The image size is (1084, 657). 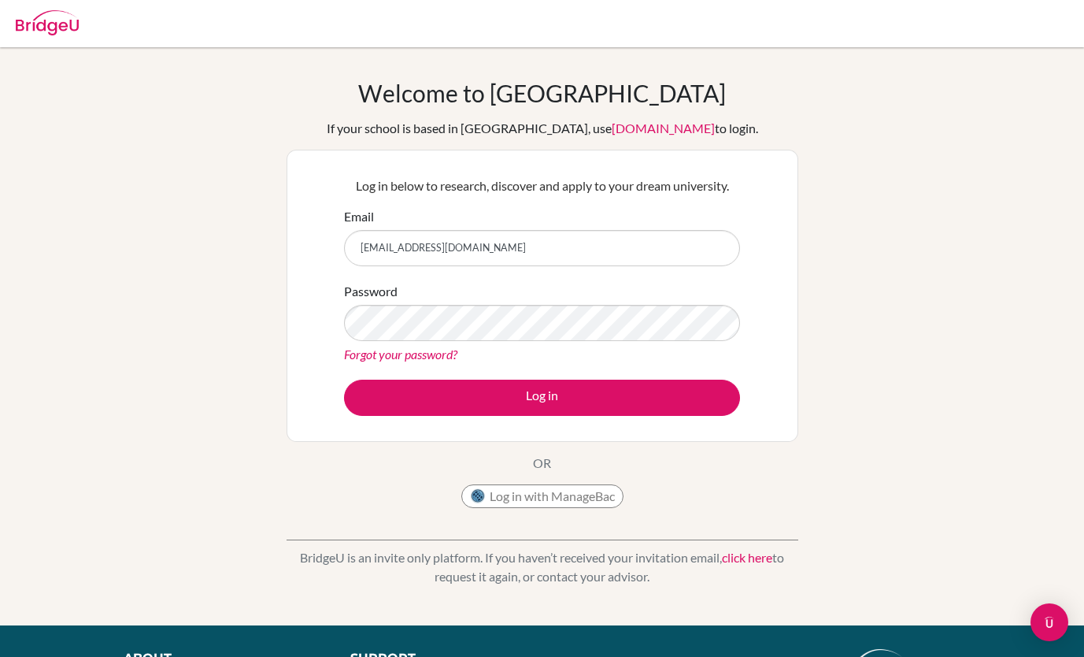 What do you see at coordinates (542, 567) in the screenshot?
I see `p: BridgeU is an invite only platform. If you haven’t received your invitation email, to request it ...` at bounding box center [542, 567].